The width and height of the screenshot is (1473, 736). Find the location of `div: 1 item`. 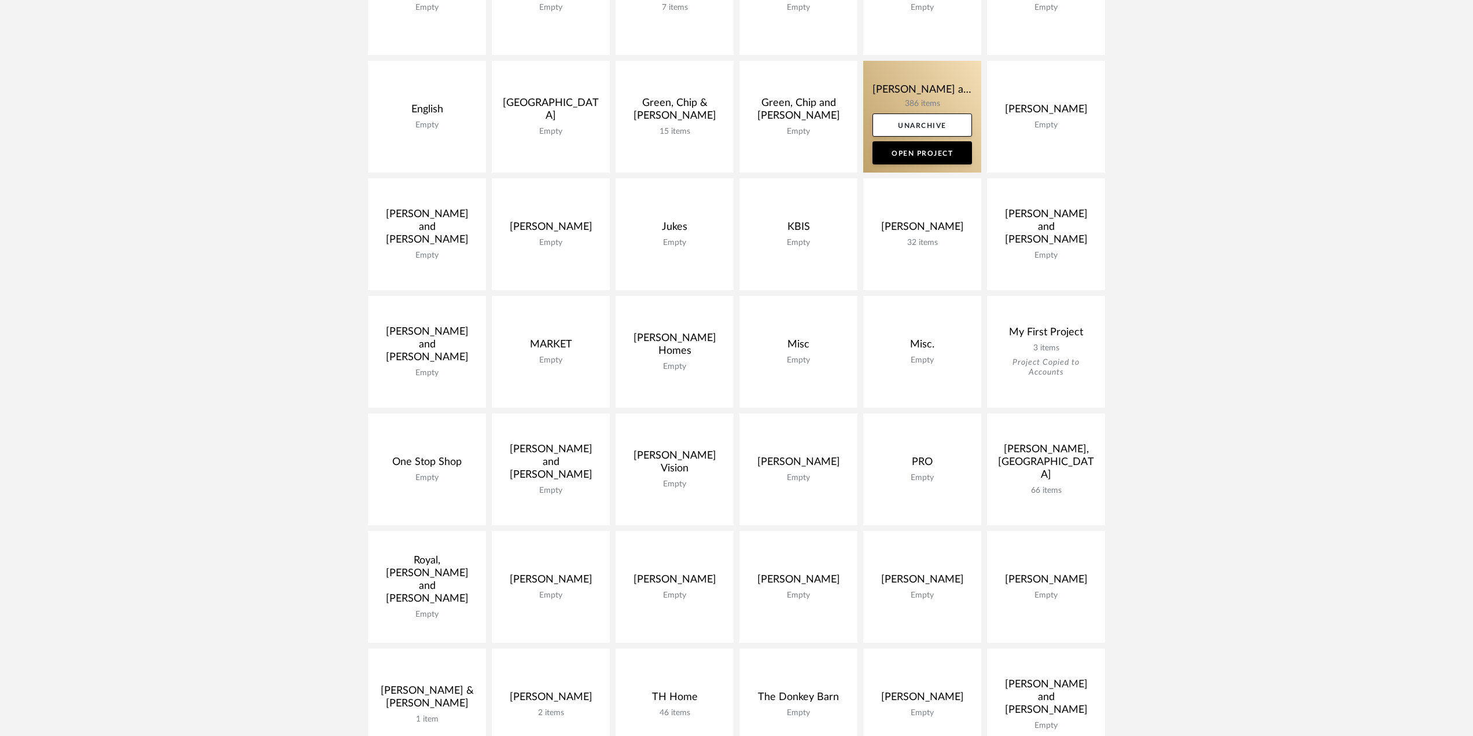

div: 1 item is located at coordinates (427, 719).